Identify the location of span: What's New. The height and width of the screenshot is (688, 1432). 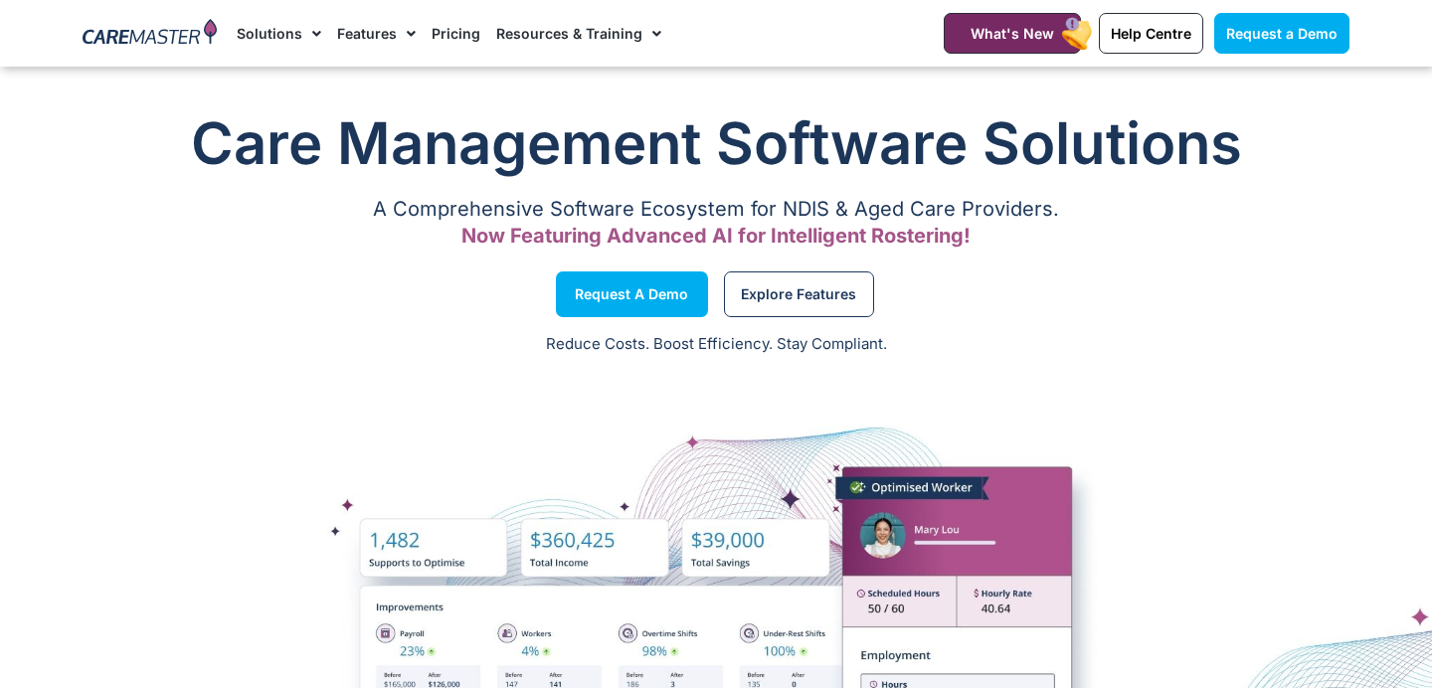
(1012, 33).